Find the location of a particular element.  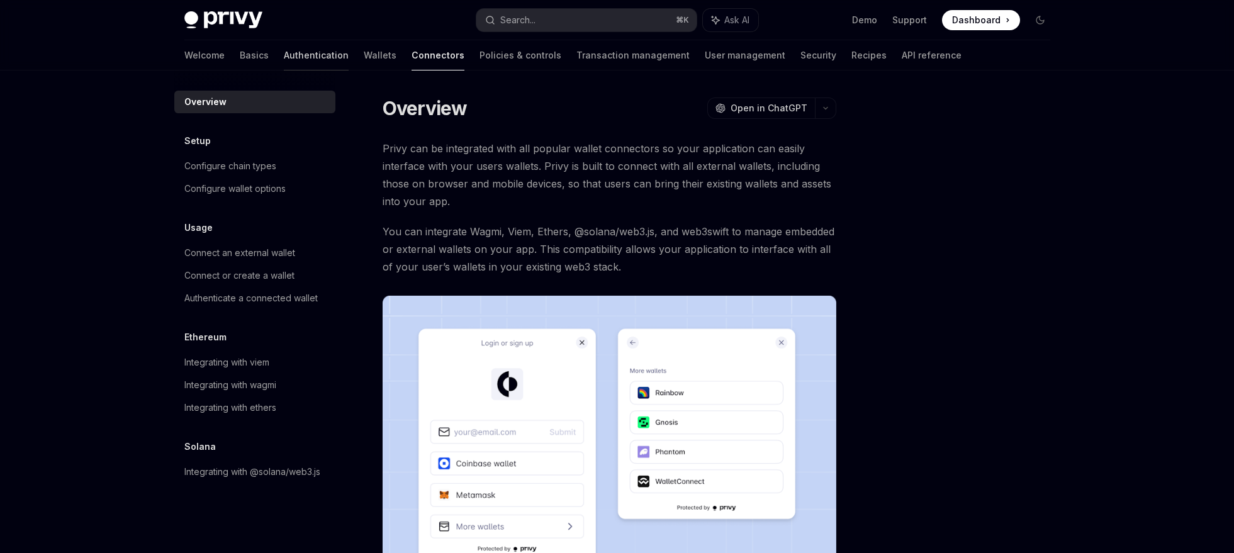

a: Connect or create a wallet is located at coordinates (255, 276).